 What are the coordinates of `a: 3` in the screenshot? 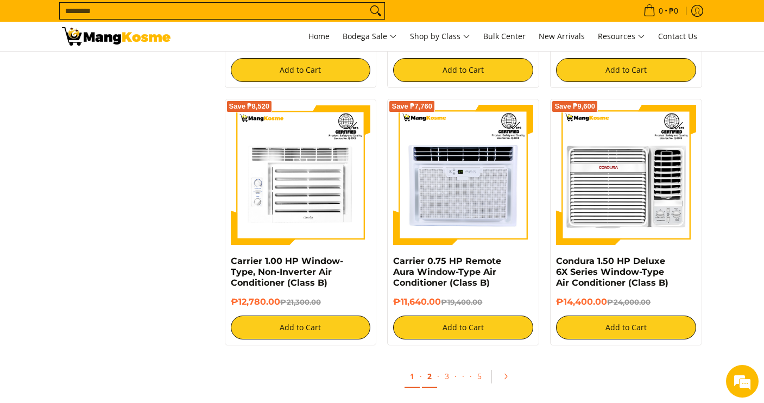 It's located at (447, 376).